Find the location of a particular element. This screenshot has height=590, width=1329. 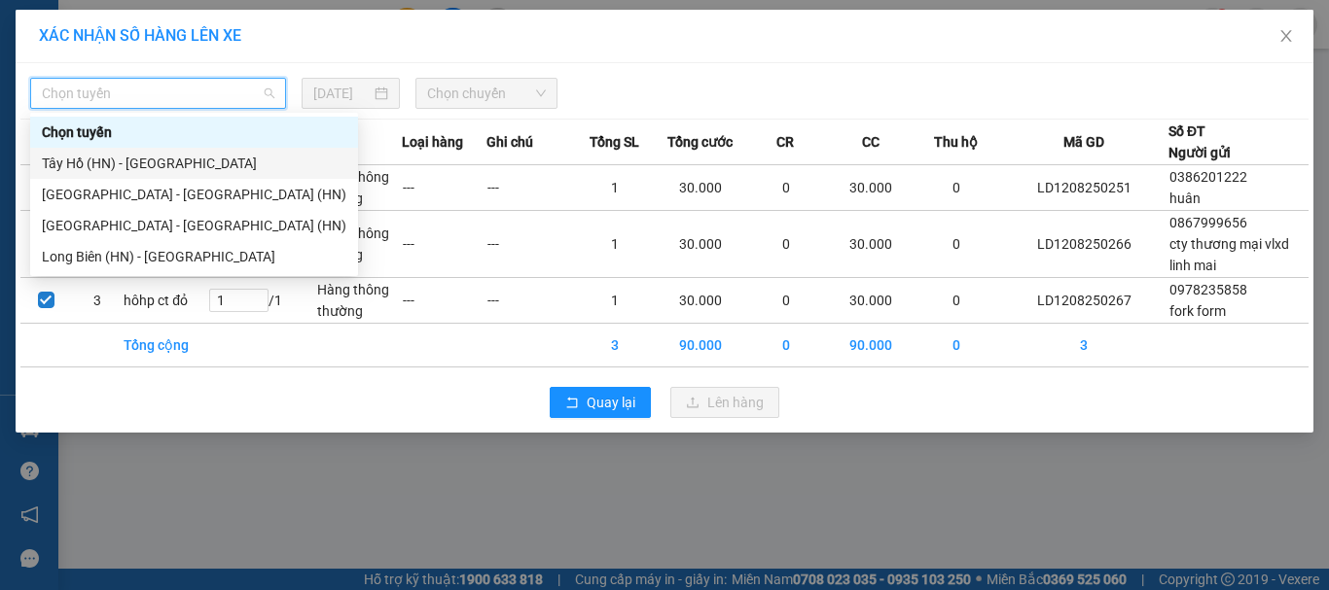

span: Website is located at coordinates (217, 94).